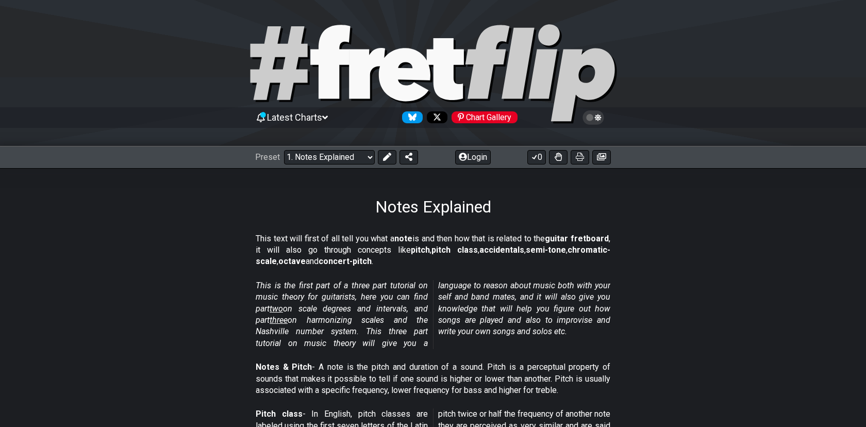 The width and height of the screenshot is (866, 427). Describe the element at coordinates (276, 308) in the screenshot. I see `span: two` at that location.